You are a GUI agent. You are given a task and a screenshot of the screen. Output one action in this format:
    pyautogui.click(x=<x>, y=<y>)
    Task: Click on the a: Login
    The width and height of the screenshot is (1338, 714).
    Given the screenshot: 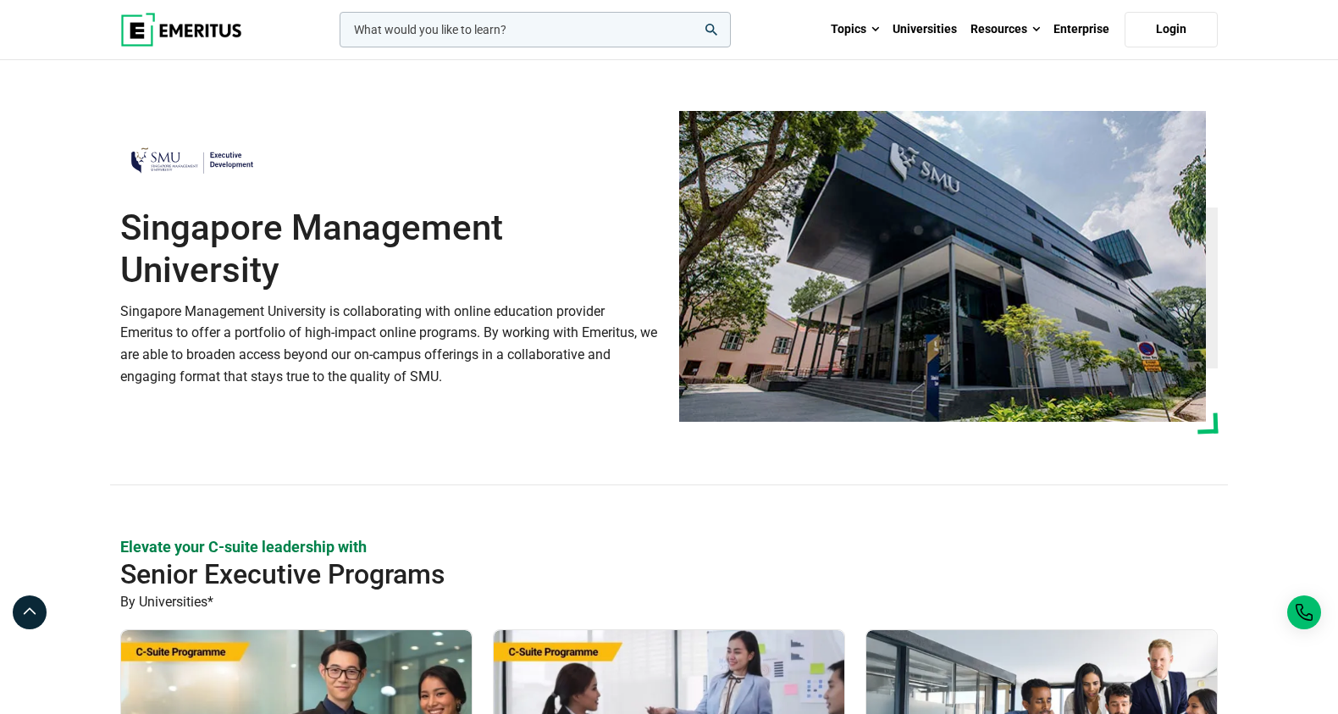 What is the action you would take?
    pyautogui.click(x=1171, y=30)
    